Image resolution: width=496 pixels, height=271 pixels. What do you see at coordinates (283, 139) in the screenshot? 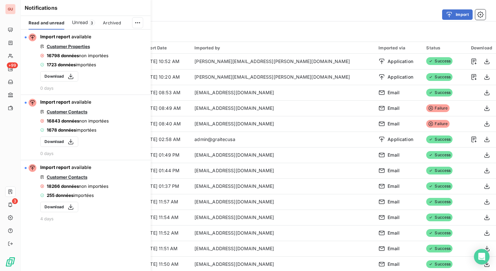
I see `td: admin@graitecusa` at bounding box center [283, 139].